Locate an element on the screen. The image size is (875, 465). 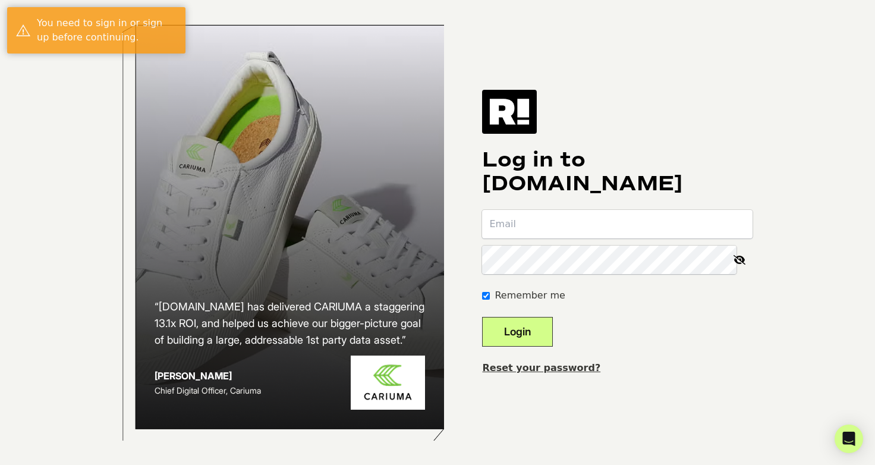
img: Cariuma is located at coordinates (388, 382).